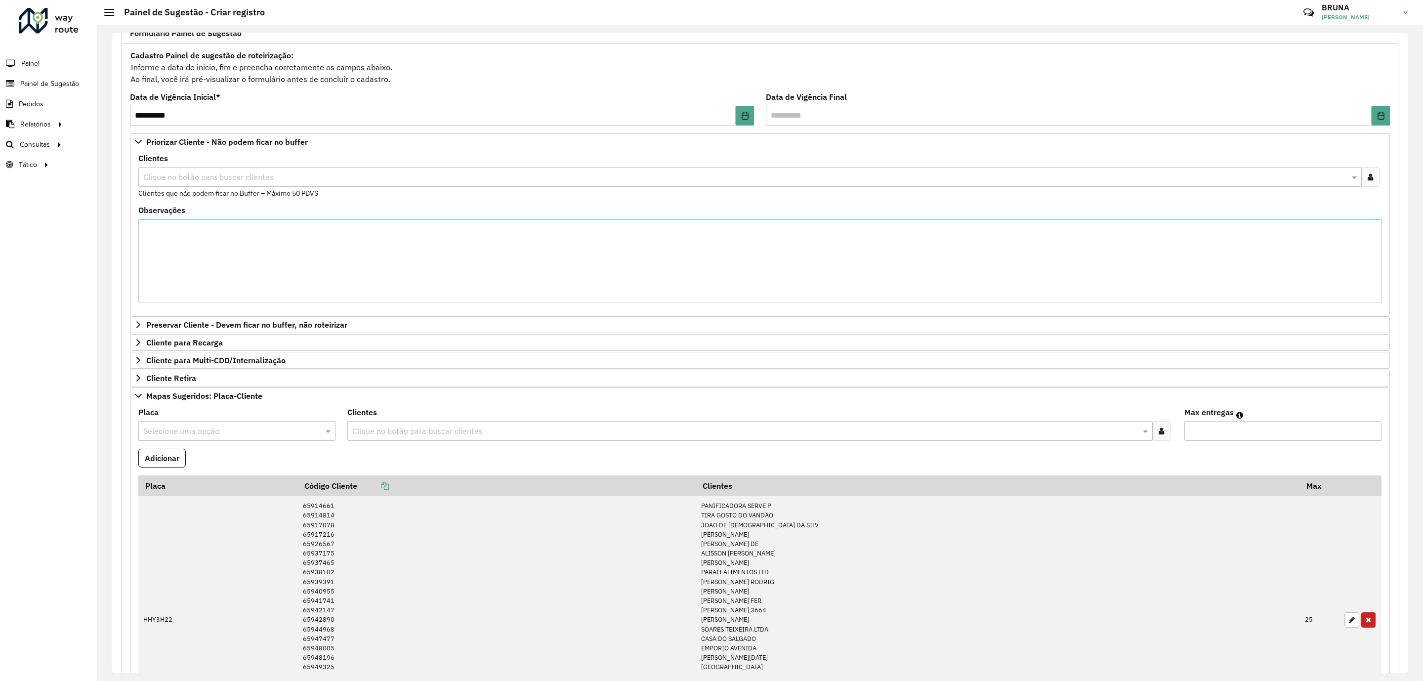 The image size is (1423, 681). What do you see at coordinates (1309, 12) in the screenshot?
I see `a: Contato Rápido` at bounding box center [1309, 12].